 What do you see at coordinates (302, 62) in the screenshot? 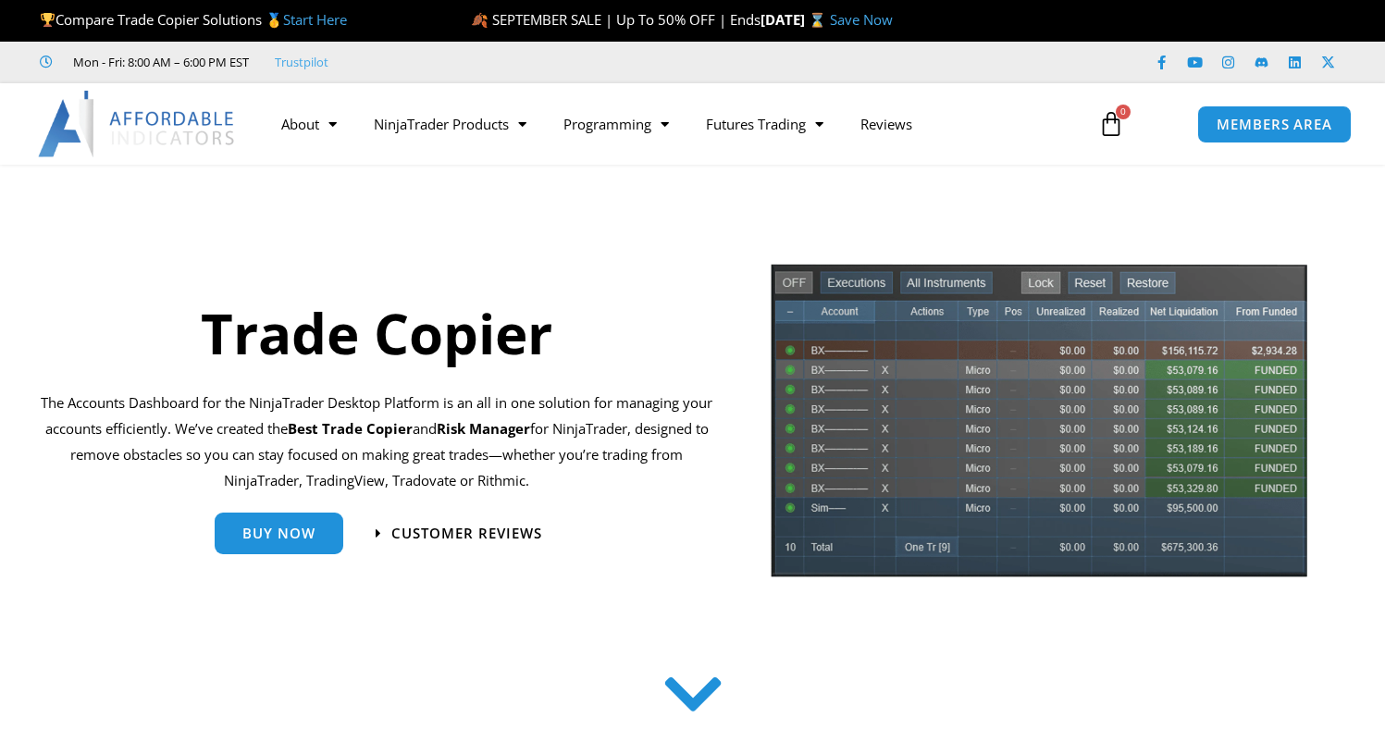
I see `a: Trustpilot` at bounding box center [302, 62].